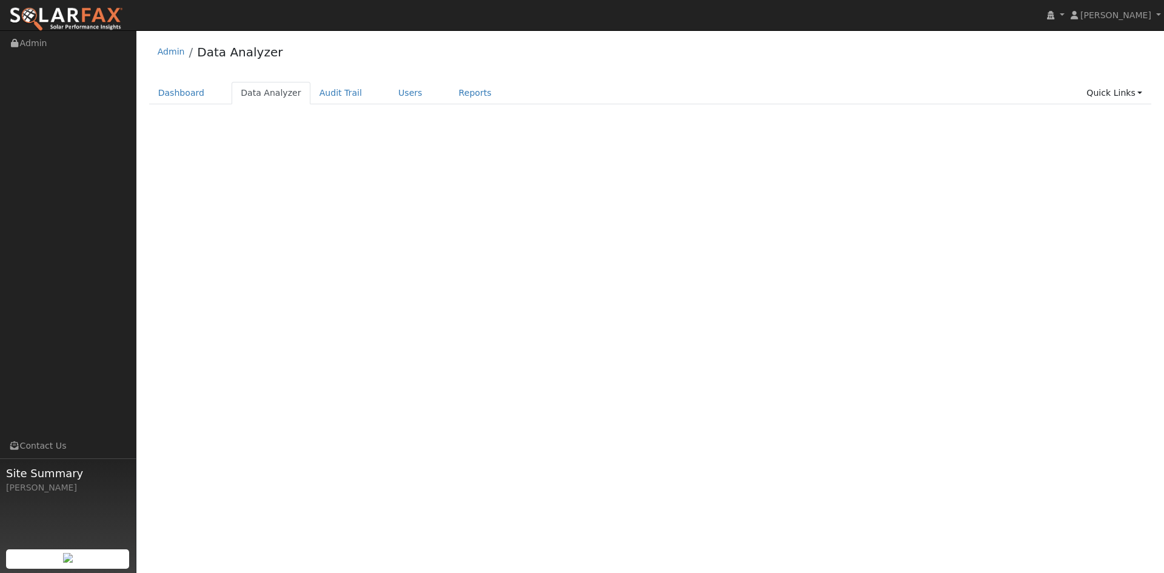 Image resolution: width=1164 pixels, height=573 pixels. What do you see at coordinates (66, 19) in the screenshot?
I see `img: SolarFax` at bounding box center [66, 19].